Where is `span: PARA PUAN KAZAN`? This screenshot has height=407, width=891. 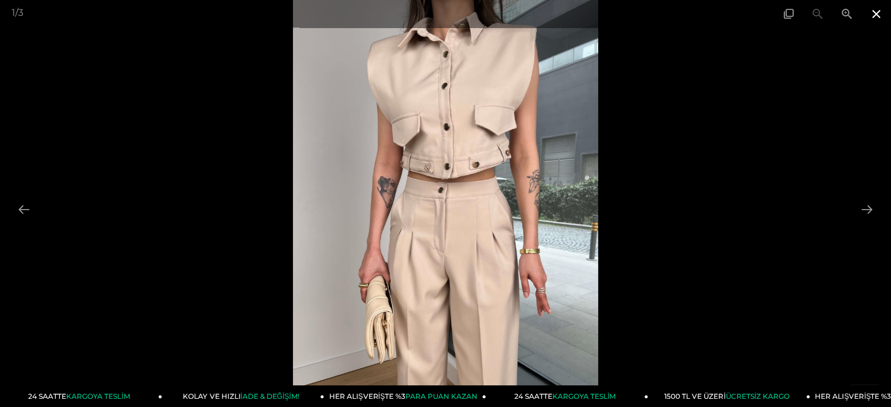
span: PARA PUAN KAZAN is located at coordinates (441, 396).